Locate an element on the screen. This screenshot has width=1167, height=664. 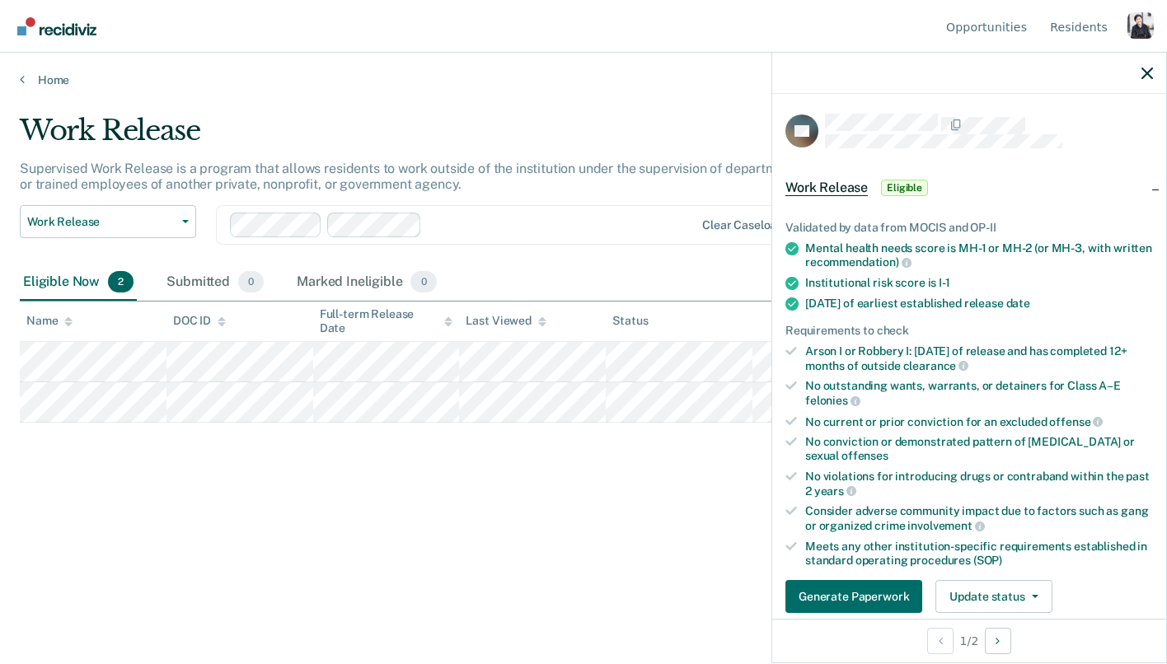
span: clearance is located at coordinates (936, 366).